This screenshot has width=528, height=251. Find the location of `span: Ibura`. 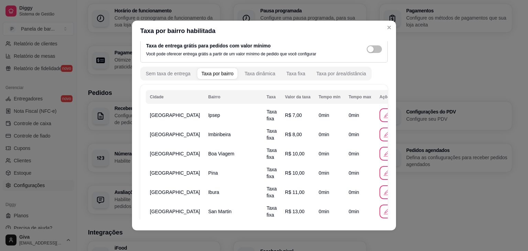

span: Ibura is located at coordinates (214, 192).